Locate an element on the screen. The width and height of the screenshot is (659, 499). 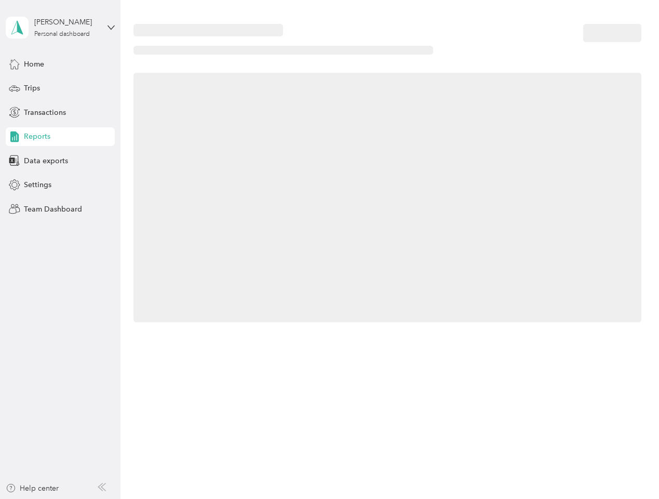
span: Settings is located at coordinates (37, 184).